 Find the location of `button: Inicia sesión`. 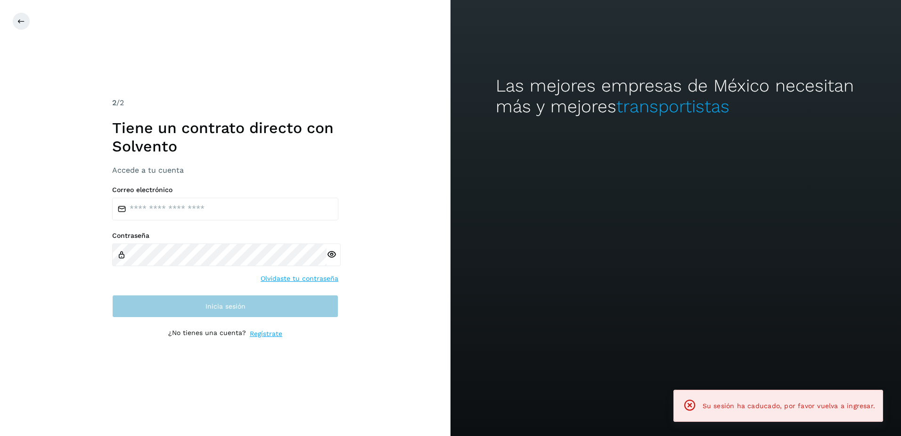

button: Inicia sesión is located at coordinates (225, 306).